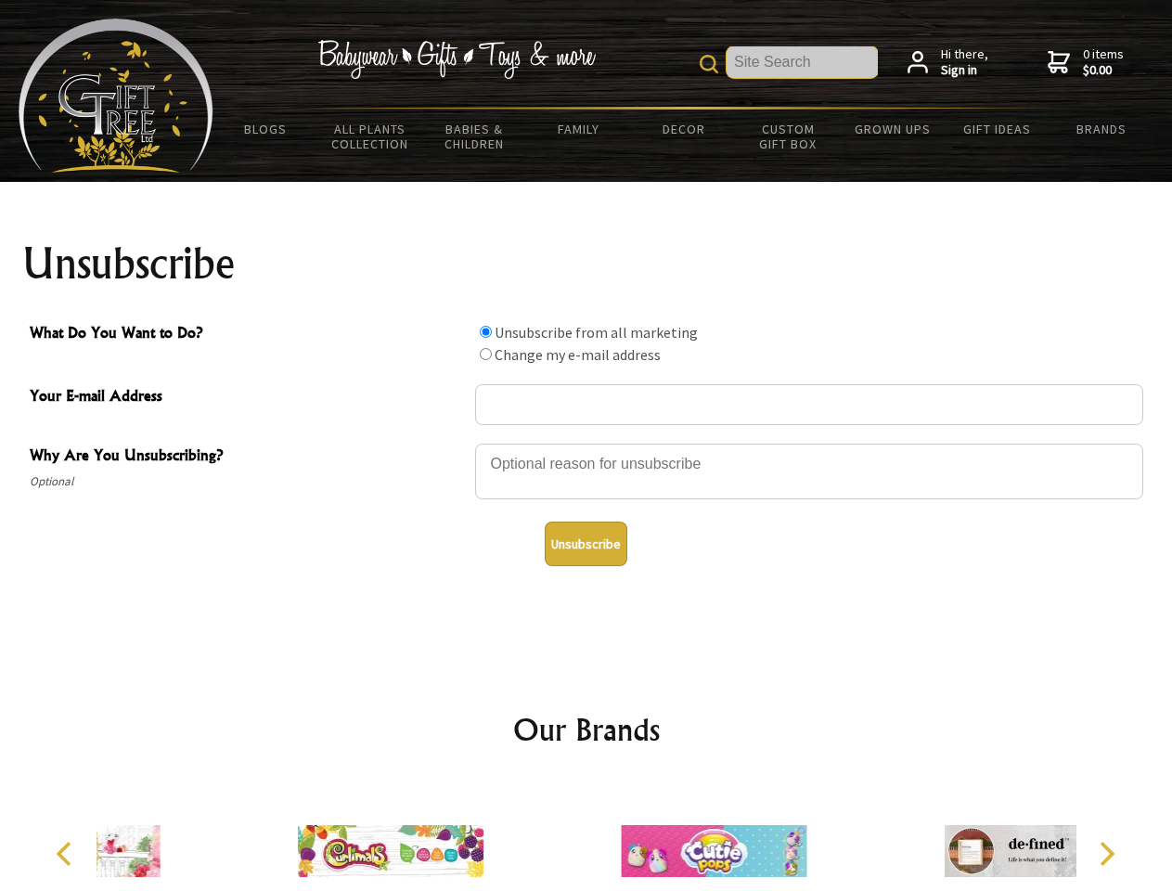 This screenshot has height=891, width=1172. I want to click on strong: $0.00, so click(1103, 71).